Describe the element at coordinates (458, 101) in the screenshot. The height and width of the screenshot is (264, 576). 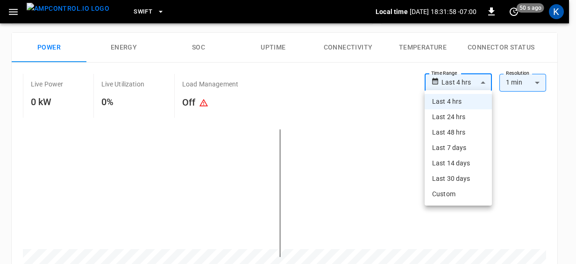
I see `li: Last 4 hrs` at that location.